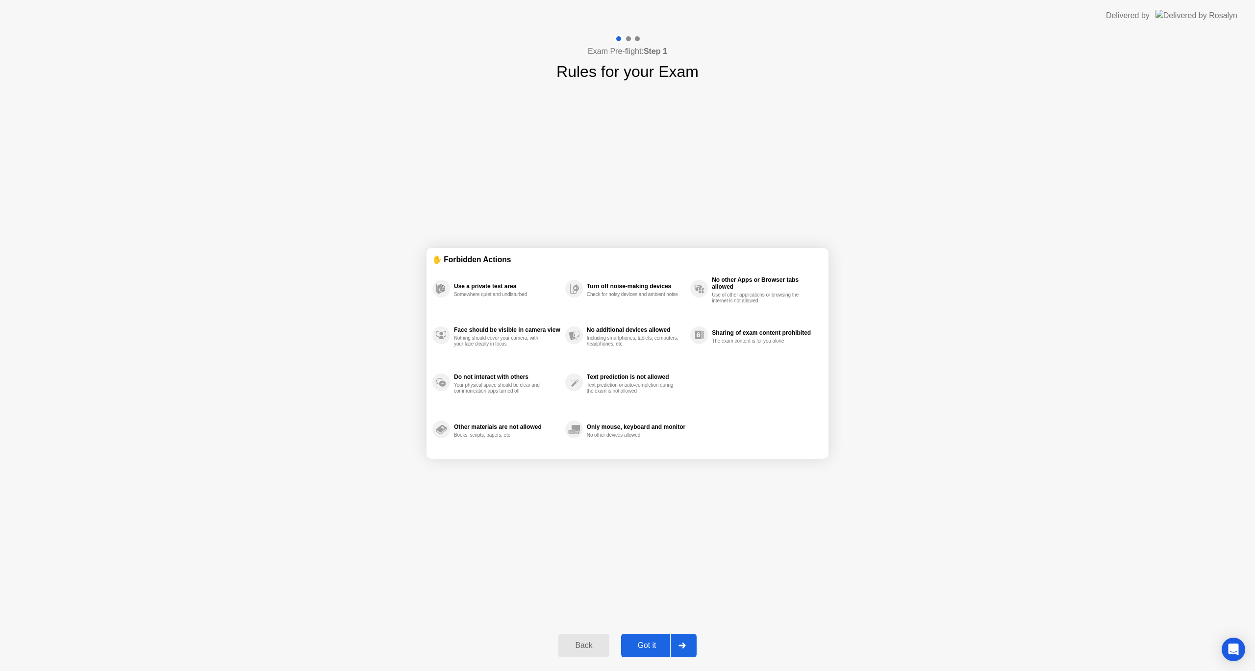 This screenshot has width=1255, height=671. Describe the element at coordinates (507, 286) in the screenshot. I see `div: Use a private test area` at that location.